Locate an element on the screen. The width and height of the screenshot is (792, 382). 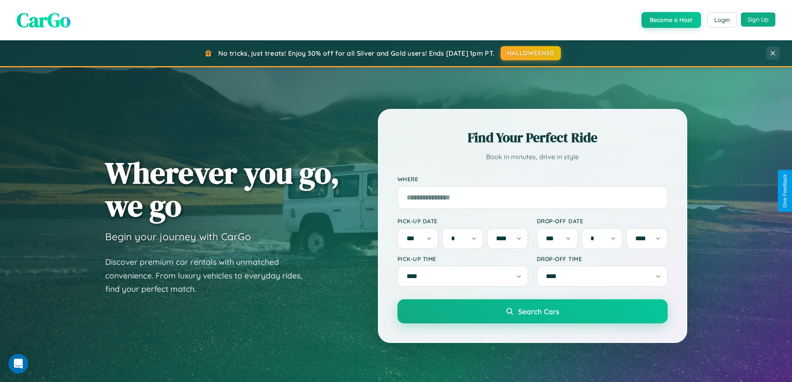
h2: Find Your Perfect Ride is located at coordinates (533, 138).